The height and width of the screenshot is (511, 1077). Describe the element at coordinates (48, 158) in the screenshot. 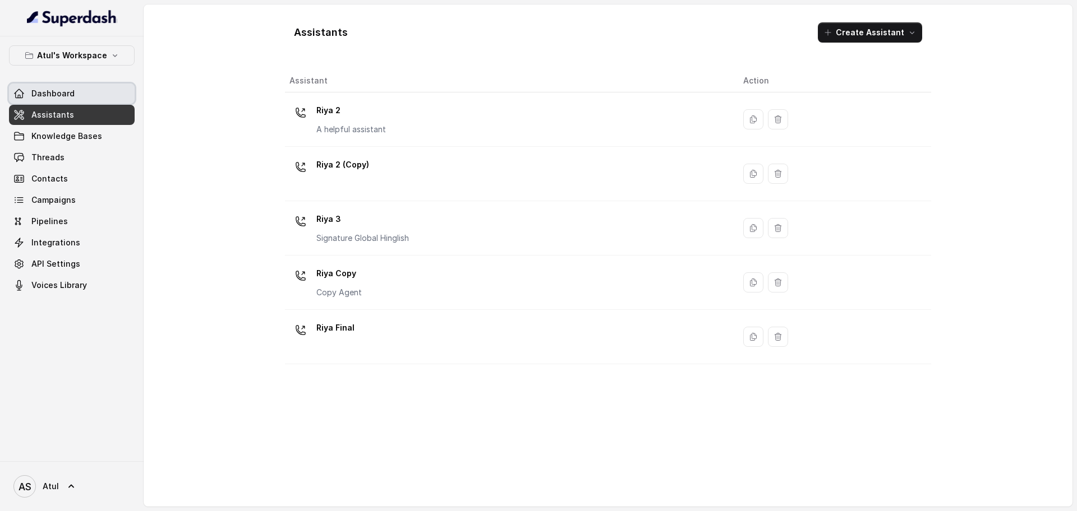

I see `span: Threads` at that location.